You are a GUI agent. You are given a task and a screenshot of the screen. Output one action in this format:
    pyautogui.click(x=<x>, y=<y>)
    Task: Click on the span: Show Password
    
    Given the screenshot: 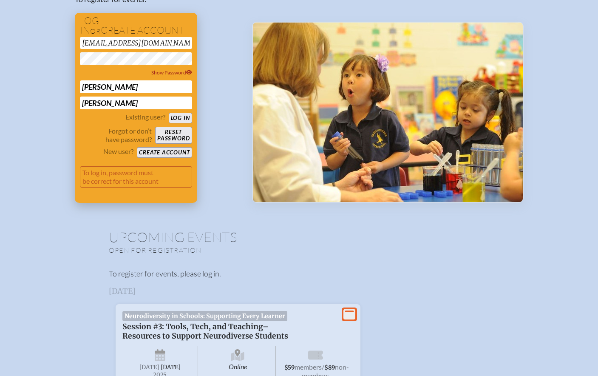 What is the action you would take?
    pyautogui.click(x=172, y=72)
    